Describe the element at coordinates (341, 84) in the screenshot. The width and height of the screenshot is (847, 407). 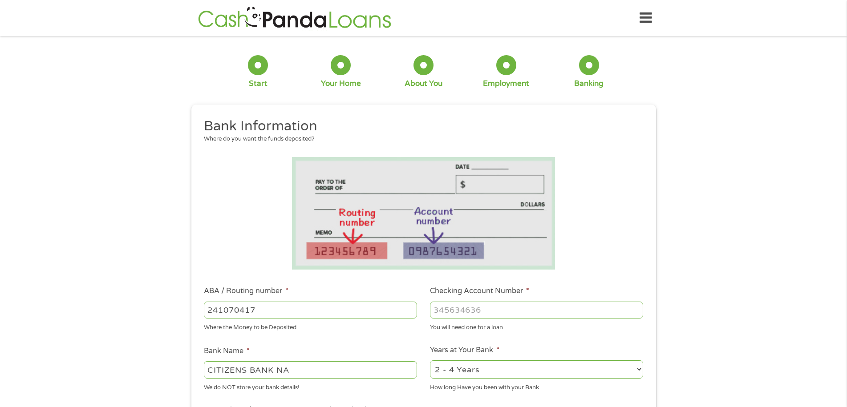
I see `div: Your Home` at that location.